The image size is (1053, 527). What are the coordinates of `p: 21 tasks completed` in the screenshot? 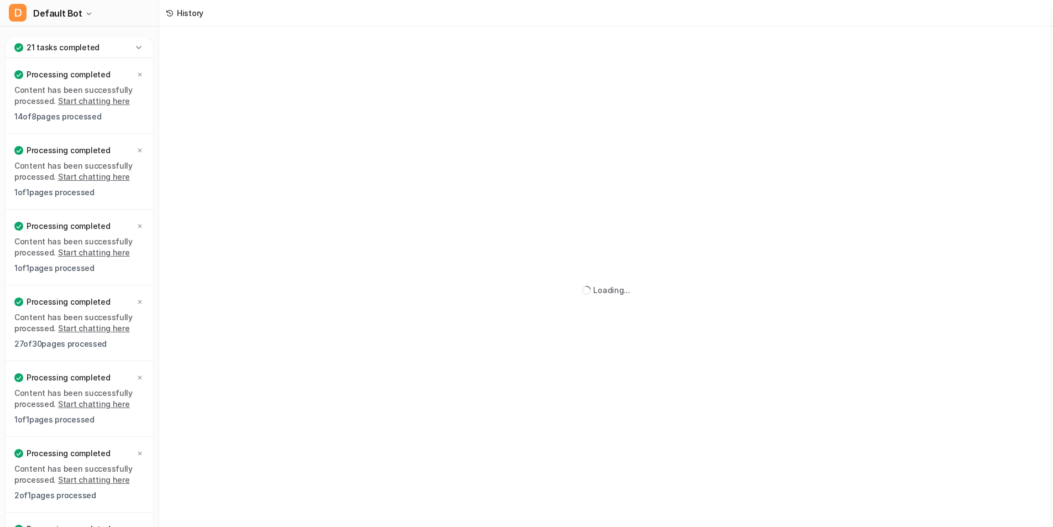 It's located at (63, 48).